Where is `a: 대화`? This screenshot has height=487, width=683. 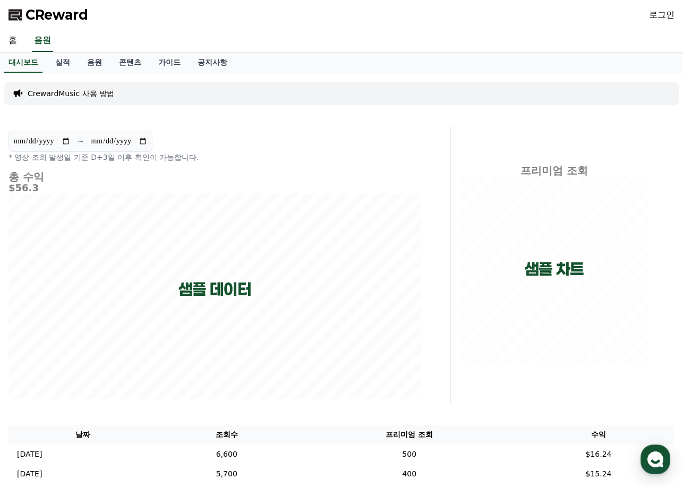
a: 대화 is located at coordinates (104, 350).